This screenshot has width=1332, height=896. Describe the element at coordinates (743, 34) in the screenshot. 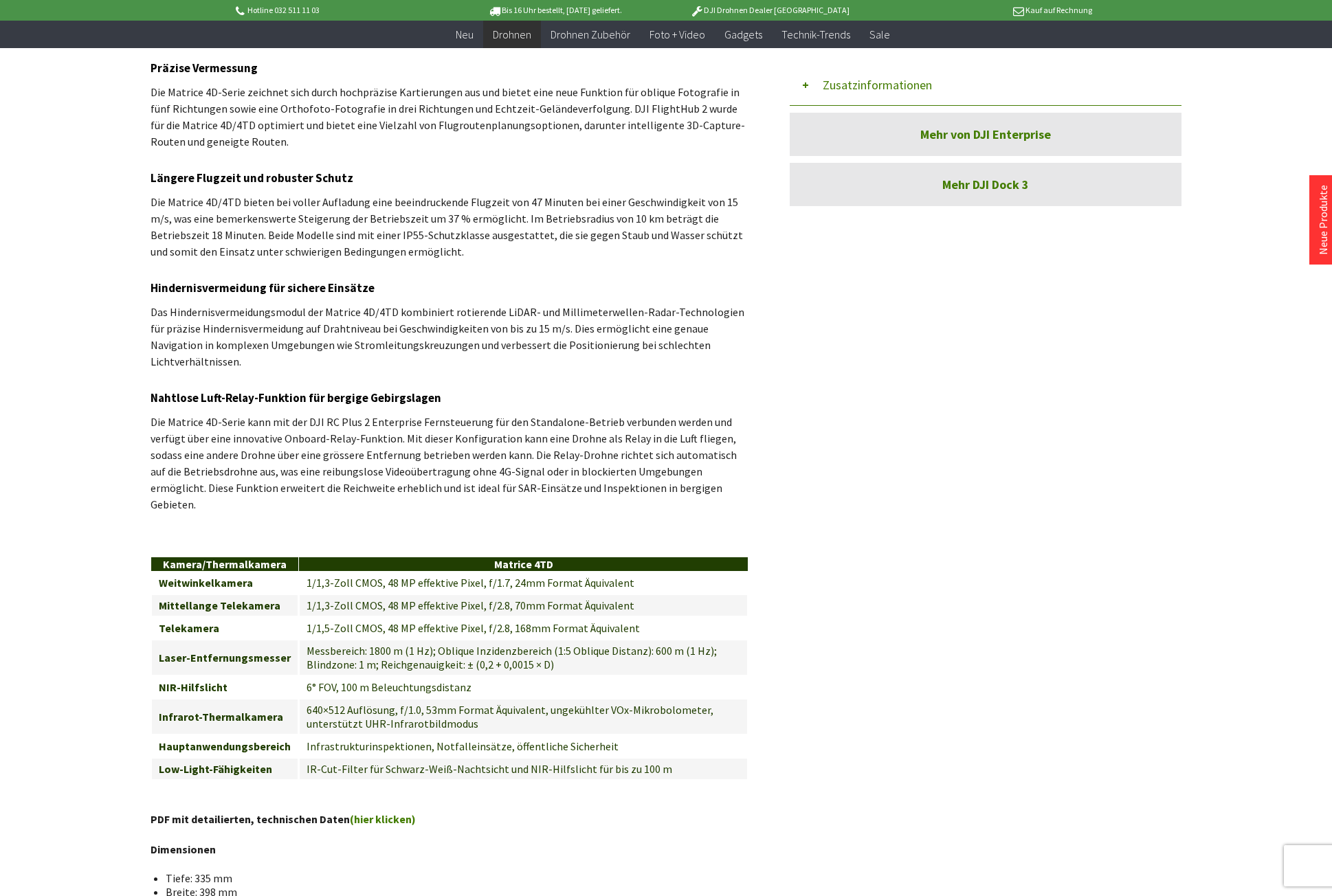

I see `span: Gadgets` at that location.